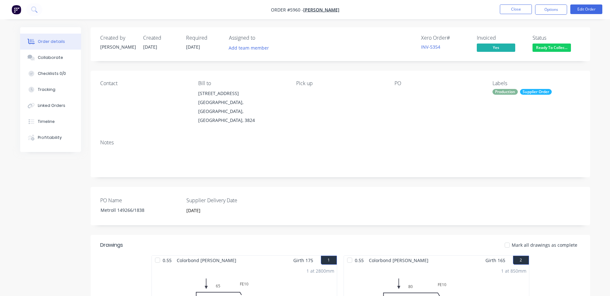 The width and height of the screenshot is (610, 296). What do you see at coordinates (552, 47) in the screenshot?
I see `span: Ready To Collec...` at bounding box center [552, 47].